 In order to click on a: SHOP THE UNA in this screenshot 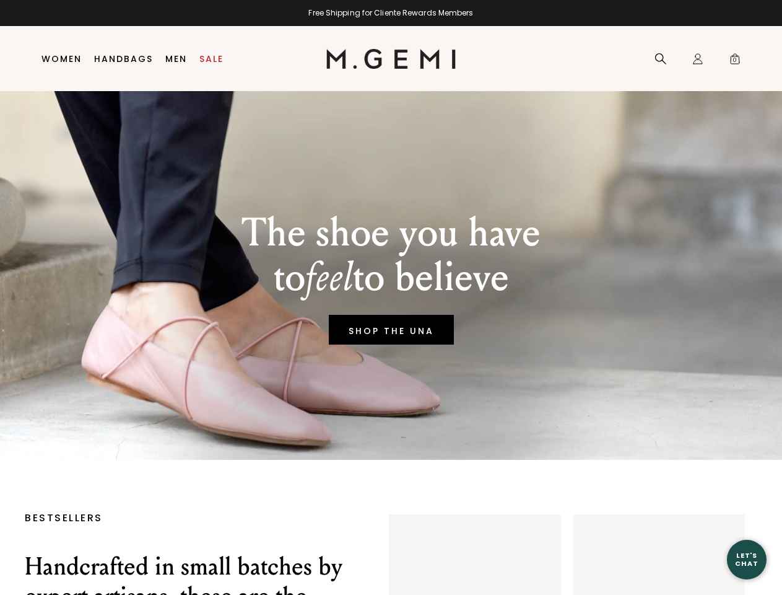, I will do `click(391, 330)`.